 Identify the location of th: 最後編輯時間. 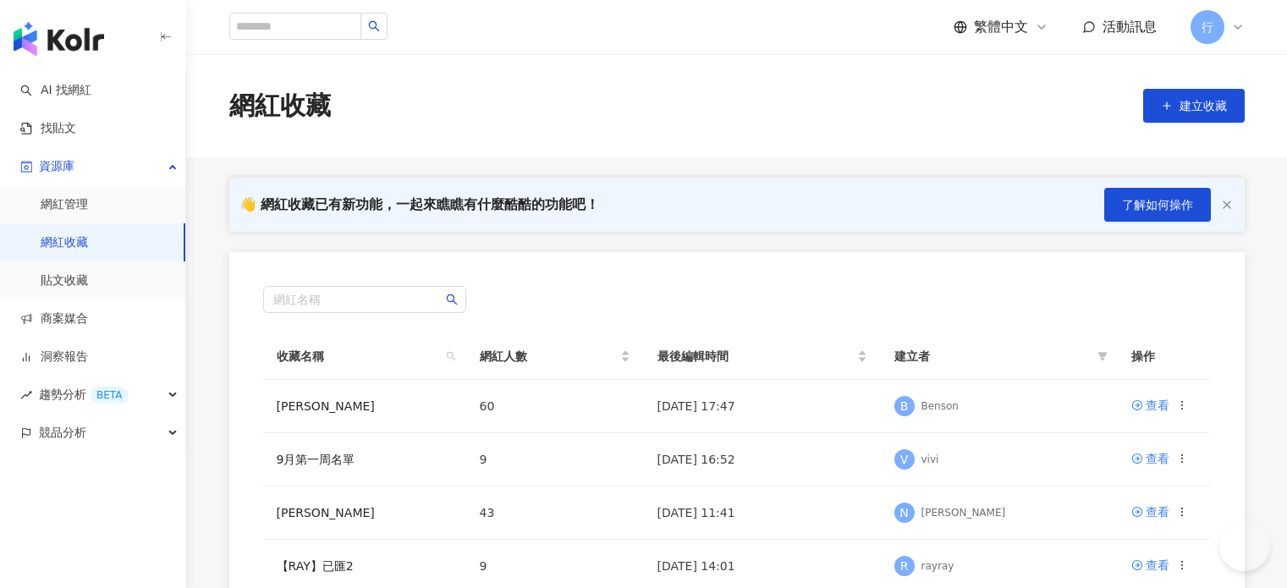
(762, 356).